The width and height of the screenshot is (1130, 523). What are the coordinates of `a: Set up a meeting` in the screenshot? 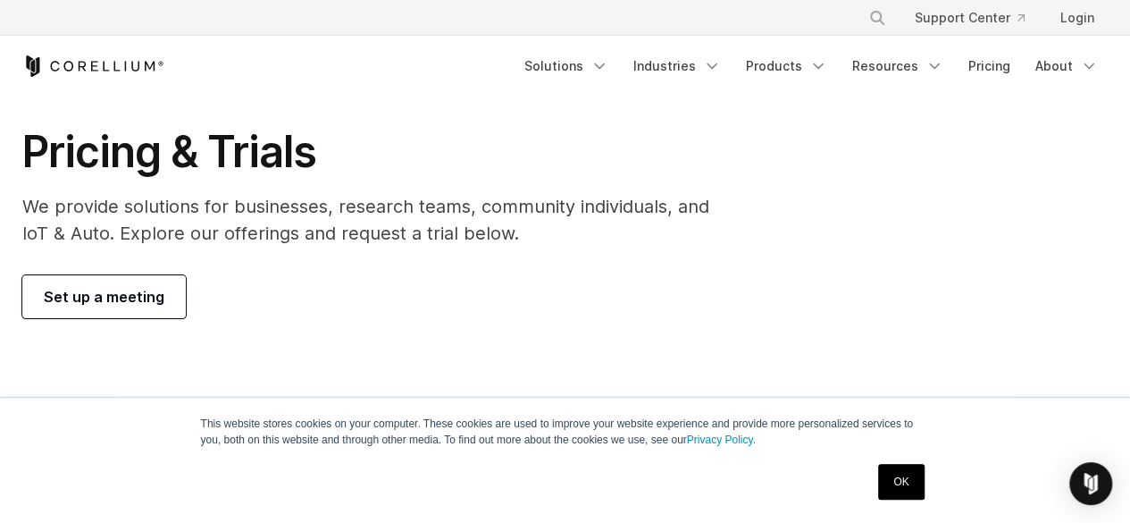 It's located at (104, 297).